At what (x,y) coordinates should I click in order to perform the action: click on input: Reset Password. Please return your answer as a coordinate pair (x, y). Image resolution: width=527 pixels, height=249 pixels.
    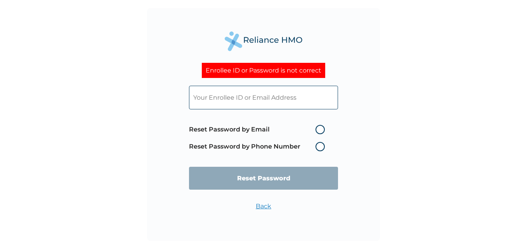
    Looking at the image, I should click on (263, 178).